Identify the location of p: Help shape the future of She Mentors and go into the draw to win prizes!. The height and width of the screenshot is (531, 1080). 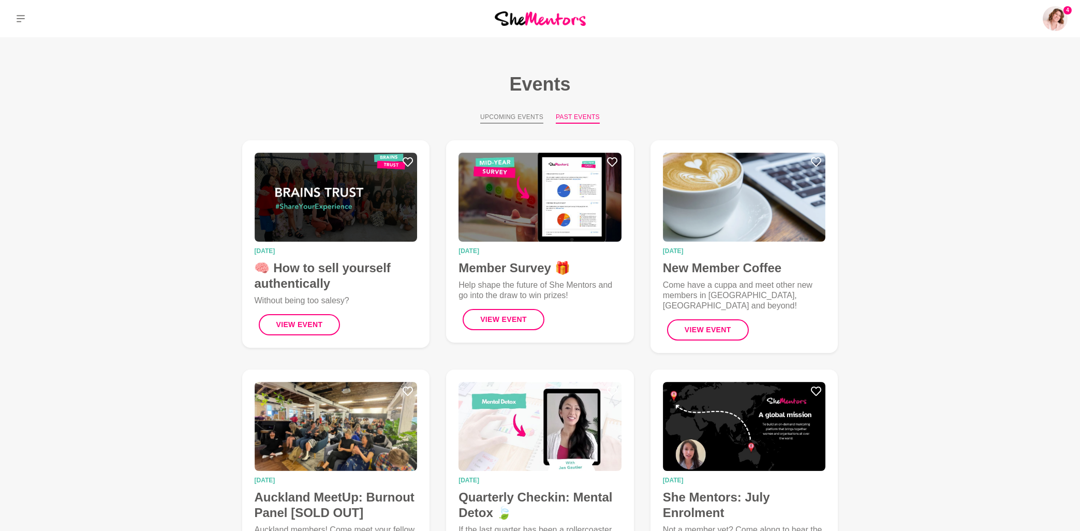
(540, 290).